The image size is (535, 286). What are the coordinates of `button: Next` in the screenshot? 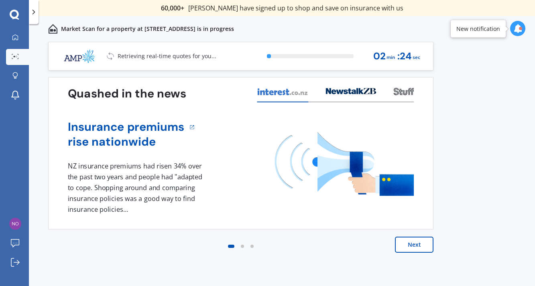 It's located at (414, 245).